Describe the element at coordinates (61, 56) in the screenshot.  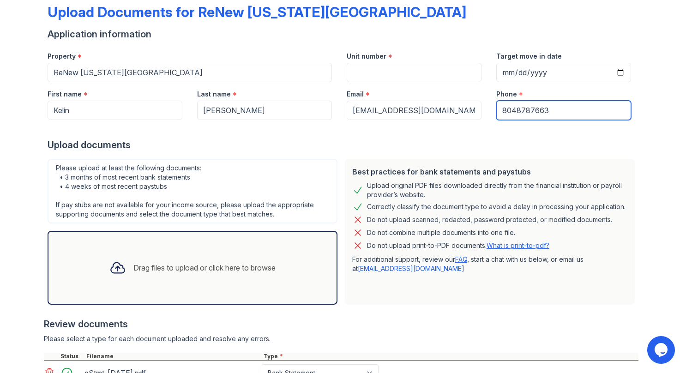
I see `label: Property` at that location.